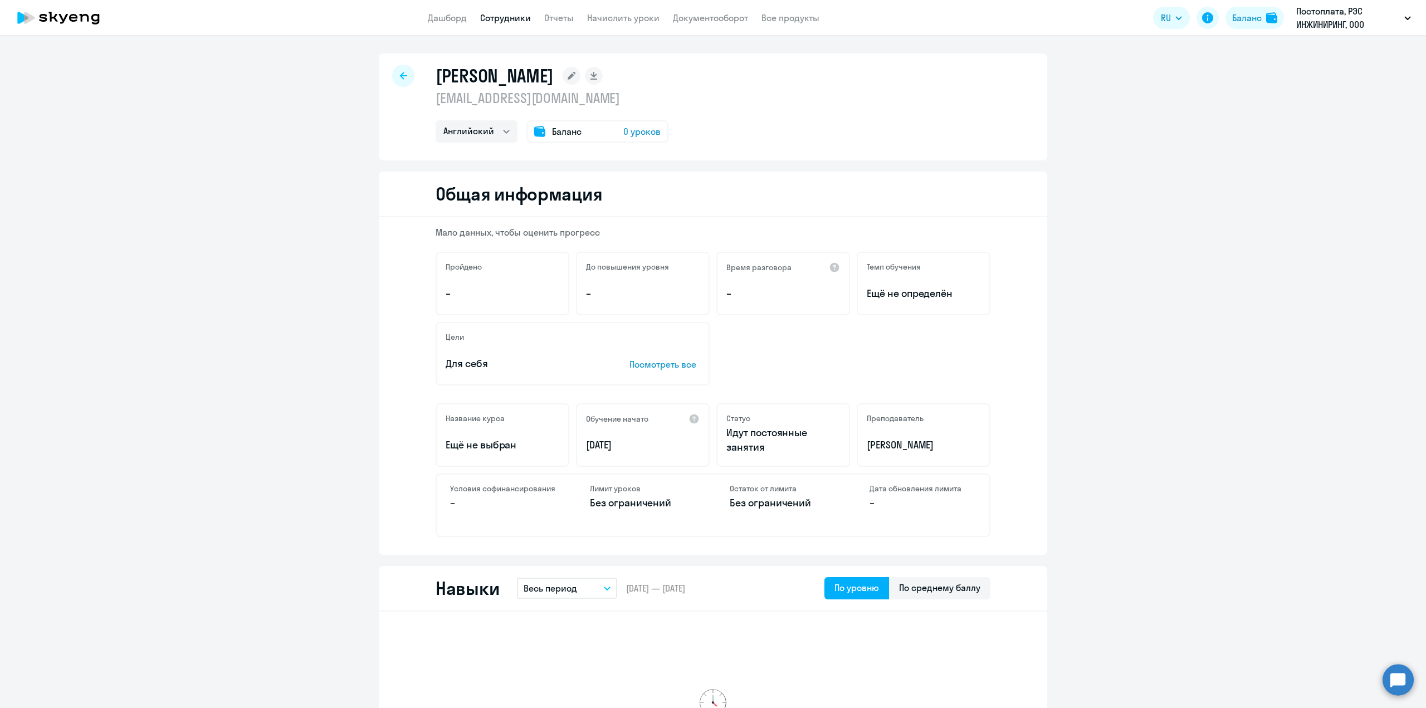 The image size is (1426, 708). Describe the element at coordinates (567, 131) in the screenshot. I see `span: Баланс` at that location.